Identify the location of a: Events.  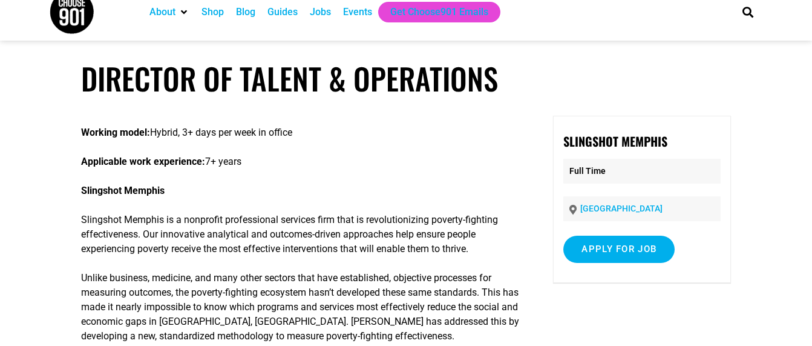
(358, 12).